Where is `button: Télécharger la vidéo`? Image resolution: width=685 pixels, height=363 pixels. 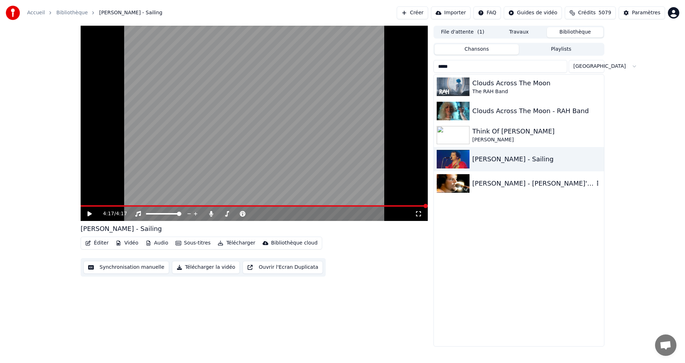
button: Télécharger la vidéo is located at coordinates (206, 267).